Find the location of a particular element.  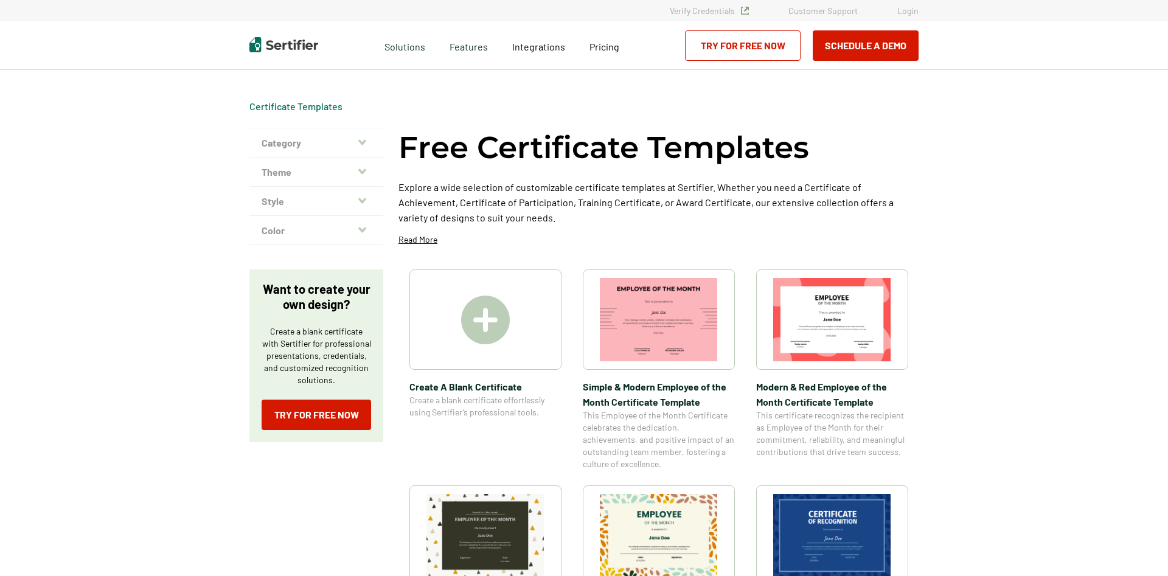

span: Modern & Red Employee of the Month Certificate Template is located at coordinates (832, 394).